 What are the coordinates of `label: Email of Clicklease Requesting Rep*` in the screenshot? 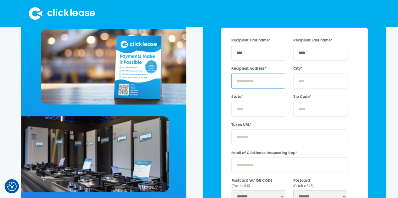 It's located at (289, 153).